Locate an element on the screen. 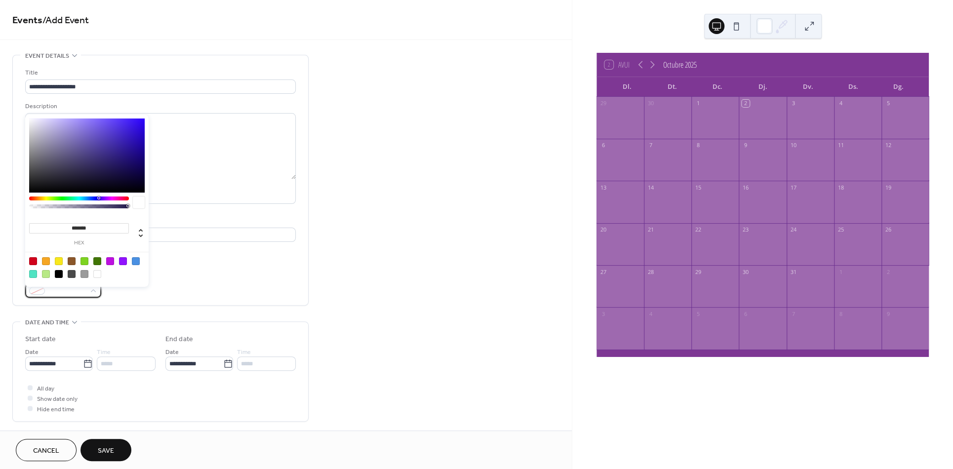 Image resolution: width=953 pixels, height=469 pixels. div: 14 is located at coordinates (651, 187).